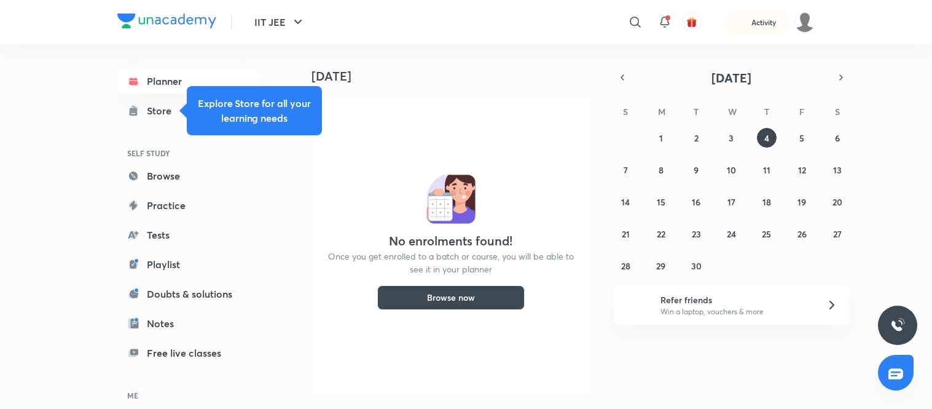  I want to click on abbr: September 12, 2025, so click(802, 170).